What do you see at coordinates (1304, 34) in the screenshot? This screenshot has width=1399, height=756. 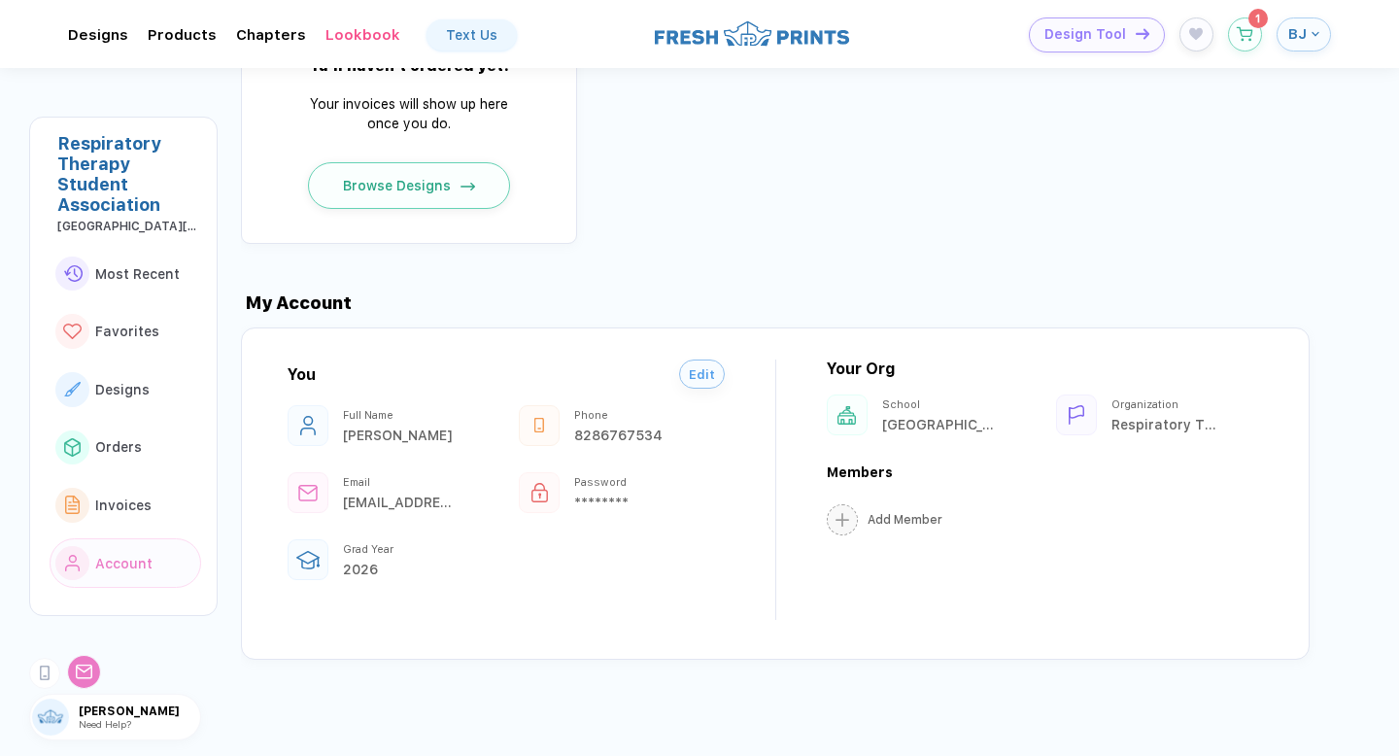 I see `button: BJ` at bounding box center [1304, 34].